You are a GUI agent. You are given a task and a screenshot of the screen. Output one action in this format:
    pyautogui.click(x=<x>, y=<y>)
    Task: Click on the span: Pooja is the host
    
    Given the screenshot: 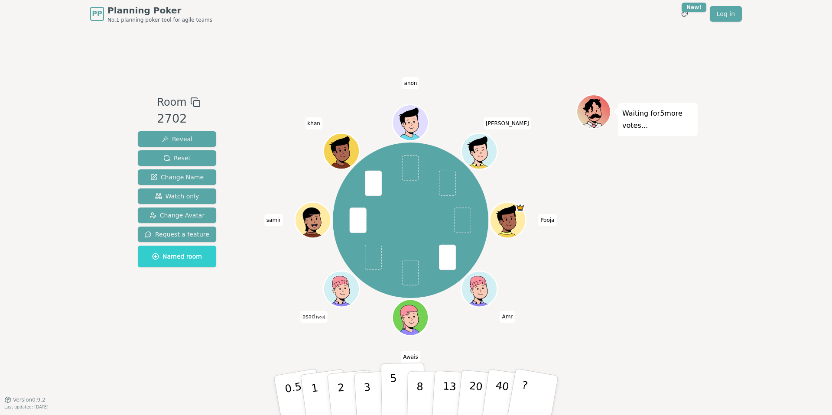 What is the action you would take?
    pyautogui.click(x=520, y=208)
    